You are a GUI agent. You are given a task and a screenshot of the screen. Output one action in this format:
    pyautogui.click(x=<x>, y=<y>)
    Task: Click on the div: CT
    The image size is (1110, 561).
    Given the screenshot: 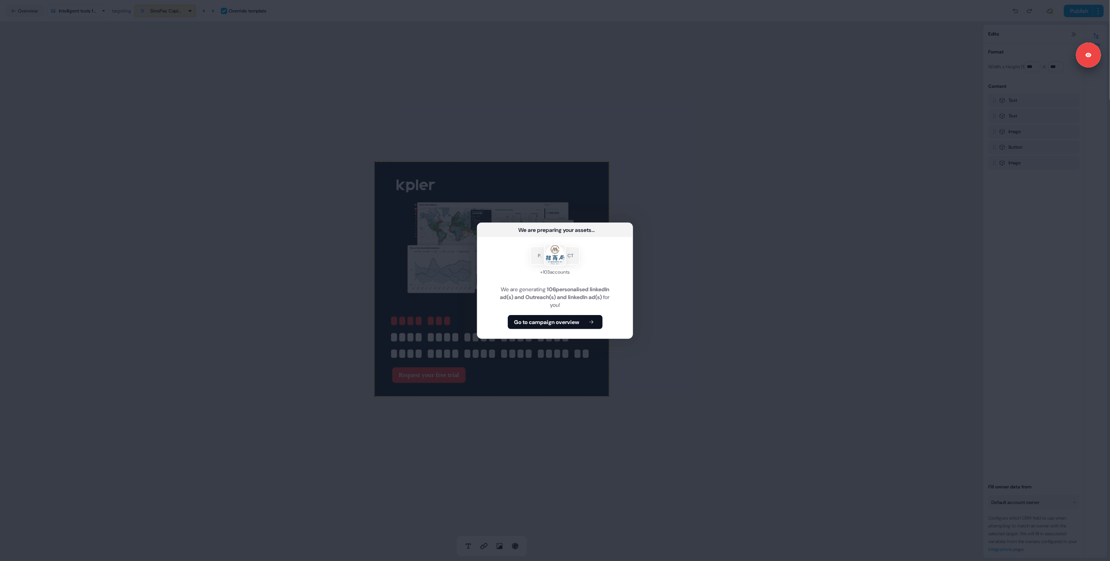 What is the action you would take?
    pyautogui.click(x=570, y=256)
    